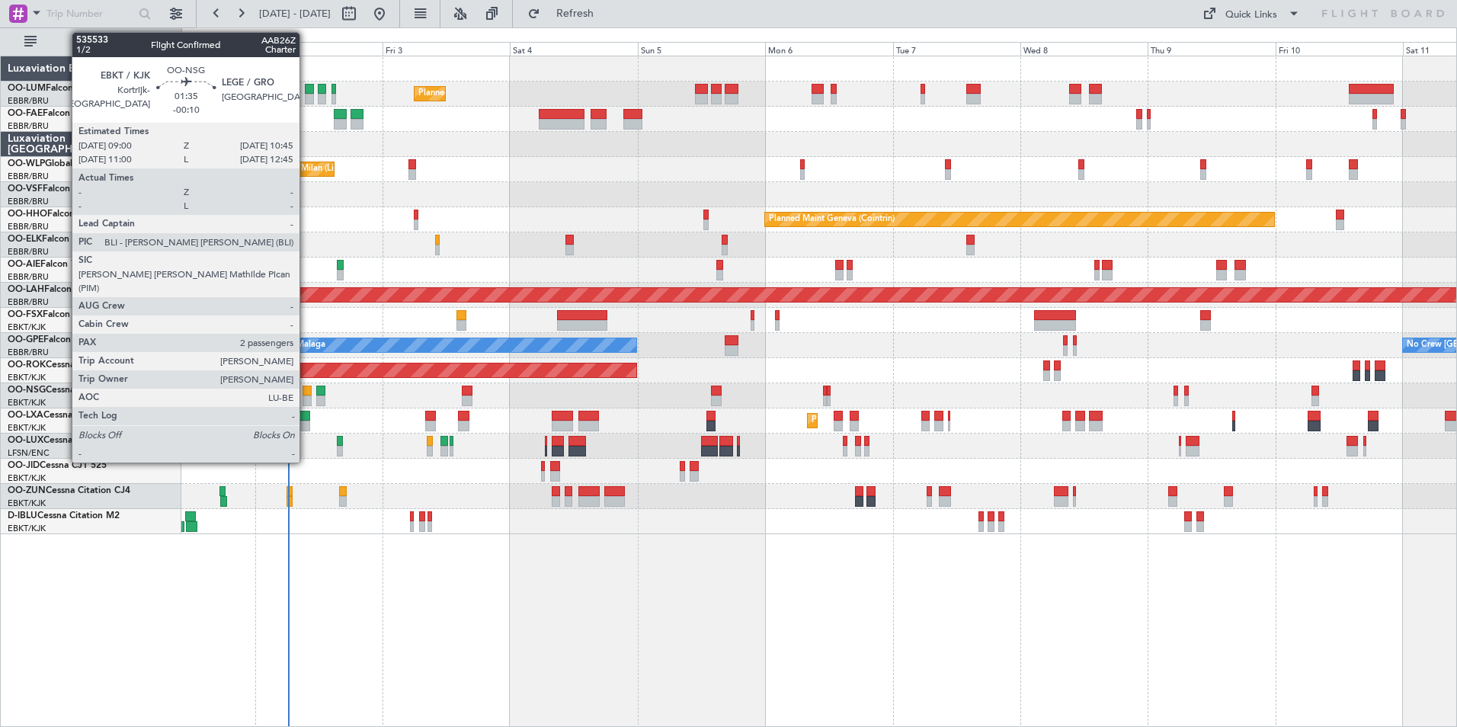 Image resolution: width=1457 pixels, height=727 pixels. Describe the element at coordinates (48, 214) in the screenshot. I see `a: OO-HHOFalcon 8X` at that location.